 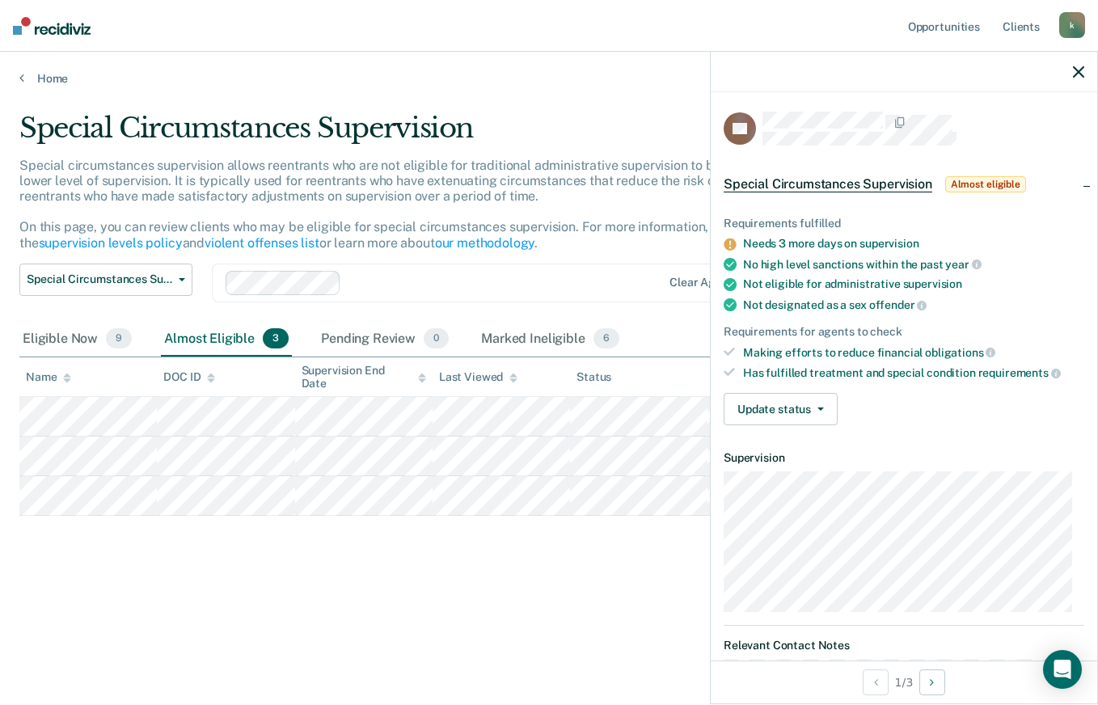 What do you see at coordinates (606, 339) in the screenshot?
I see `span: 6` at bounding box center [606, 339].